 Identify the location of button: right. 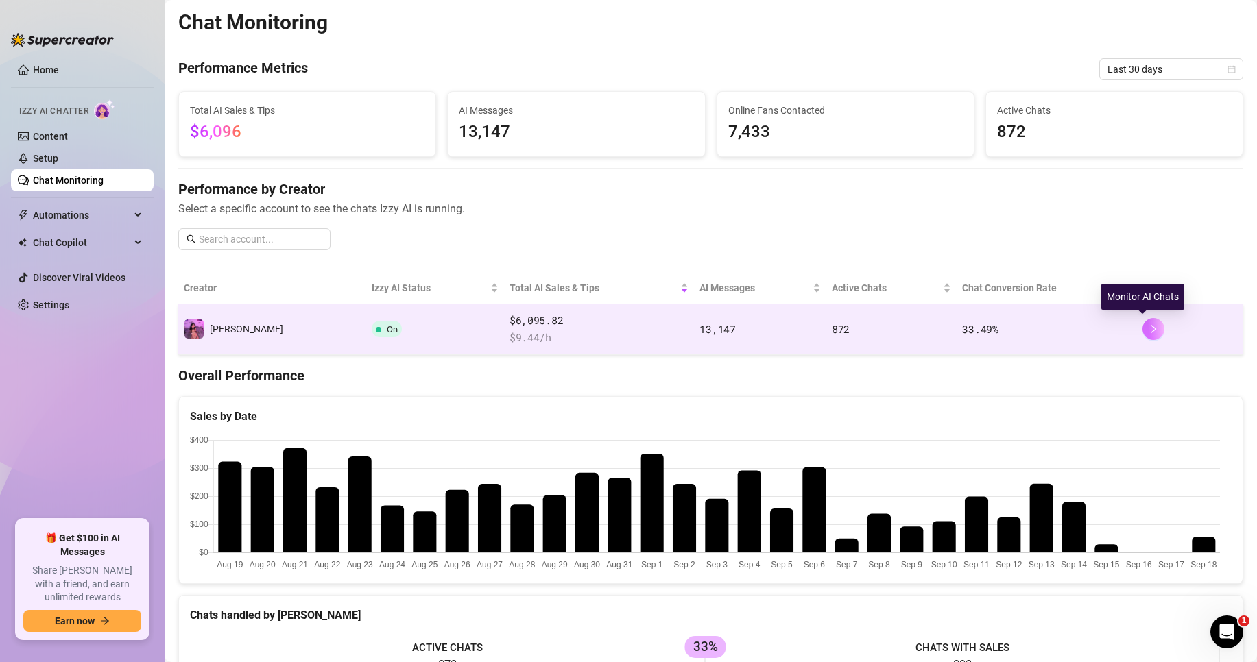
(1153, 329).